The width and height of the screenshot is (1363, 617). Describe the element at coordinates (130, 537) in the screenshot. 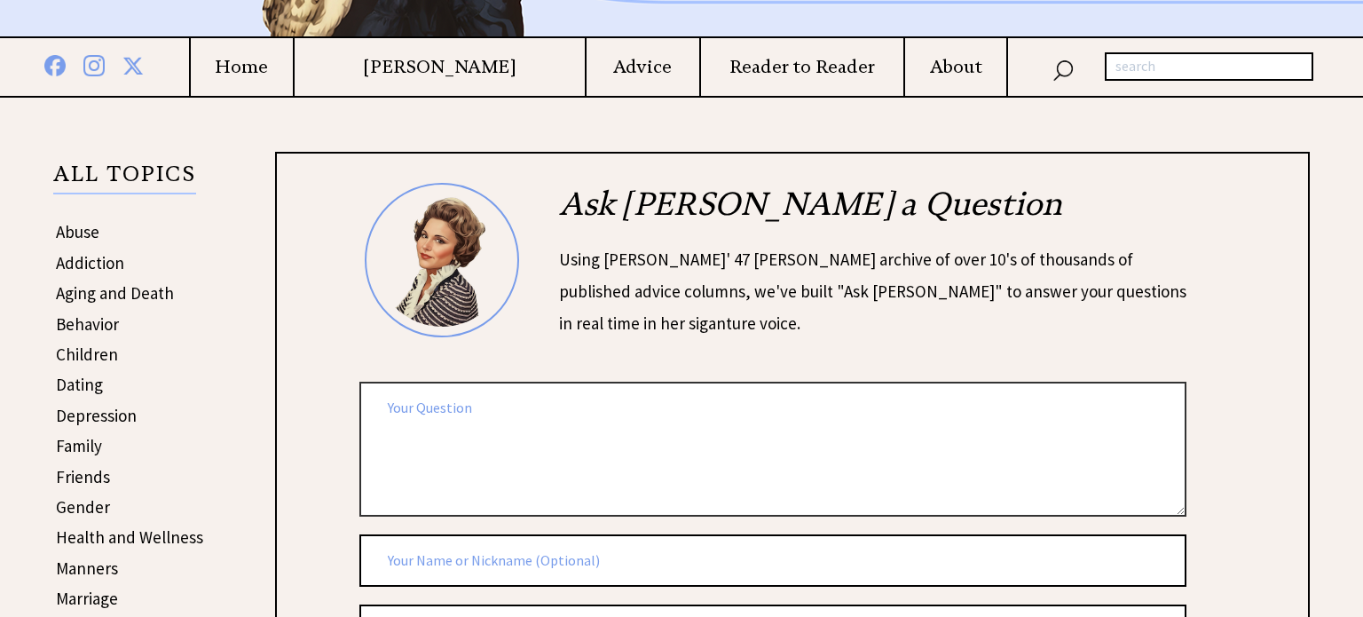

I see `a: Health and Wellness` at that location.